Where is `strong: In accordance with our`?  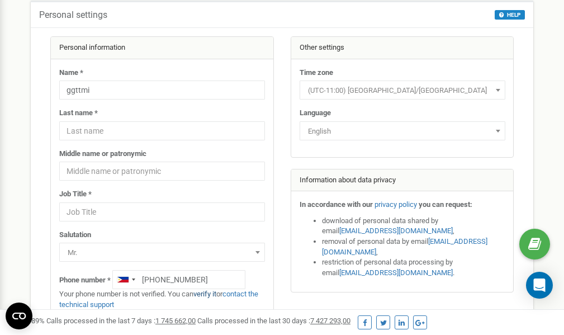 strong: In accordance with our is located at coordinates (336, 204).